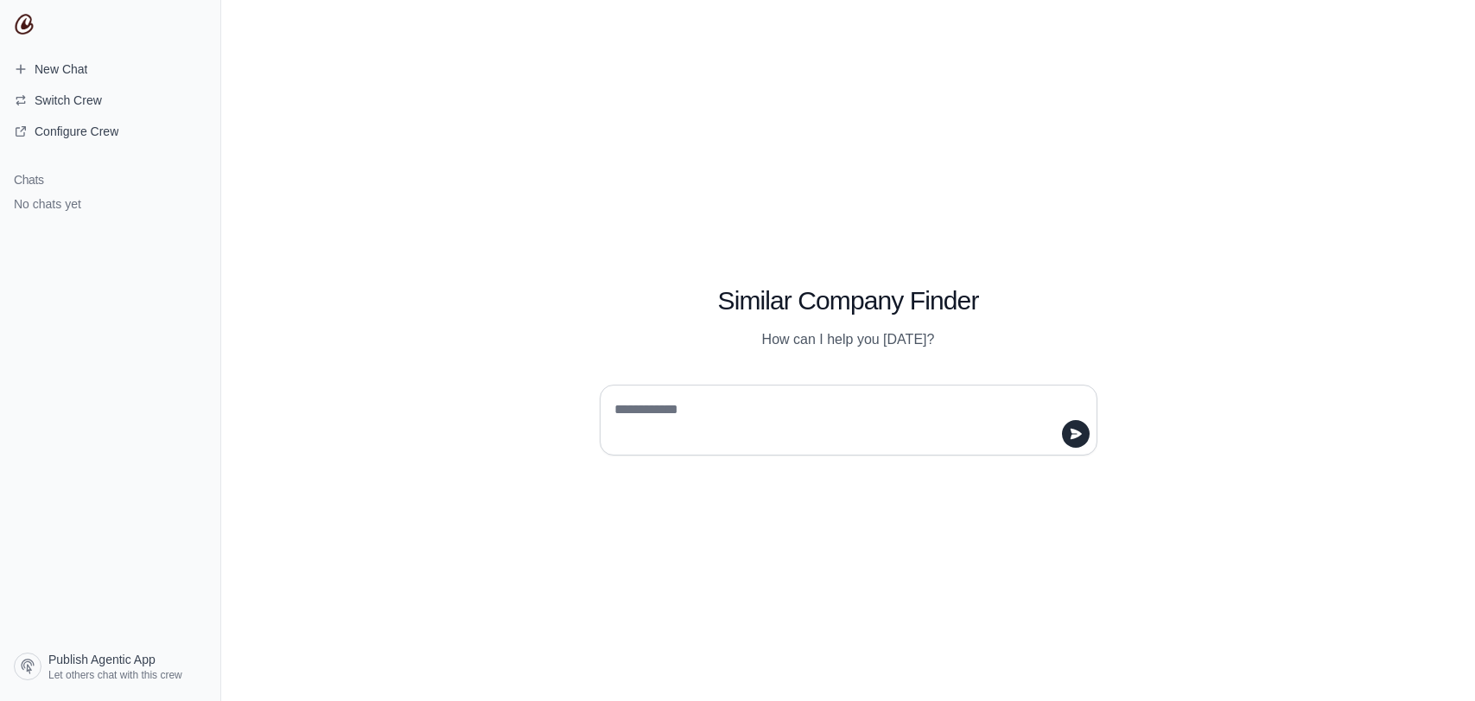 This screenshot has width=1475, height=701. I want to click on span: Switch Crew, so click(68, 100).